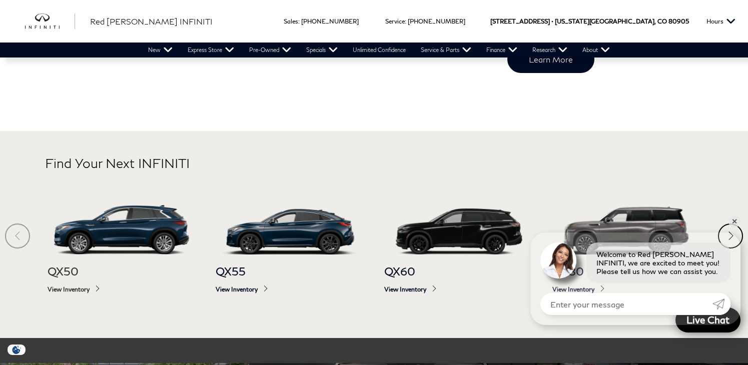 This screenshot has width=748, height=365. What do you see at coordinates (458, 271) in the screenshot?
I see `span: QX60` at bounding box center [458, 271].